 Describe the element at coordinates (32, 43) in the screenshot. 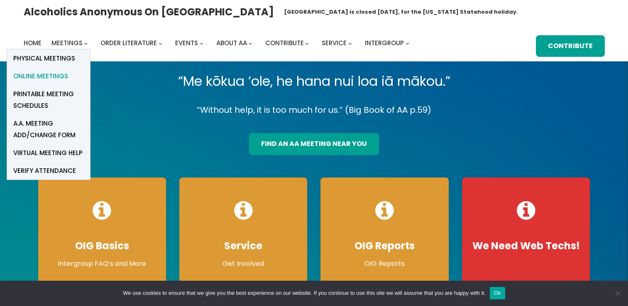

I see `span: Home` at that location.